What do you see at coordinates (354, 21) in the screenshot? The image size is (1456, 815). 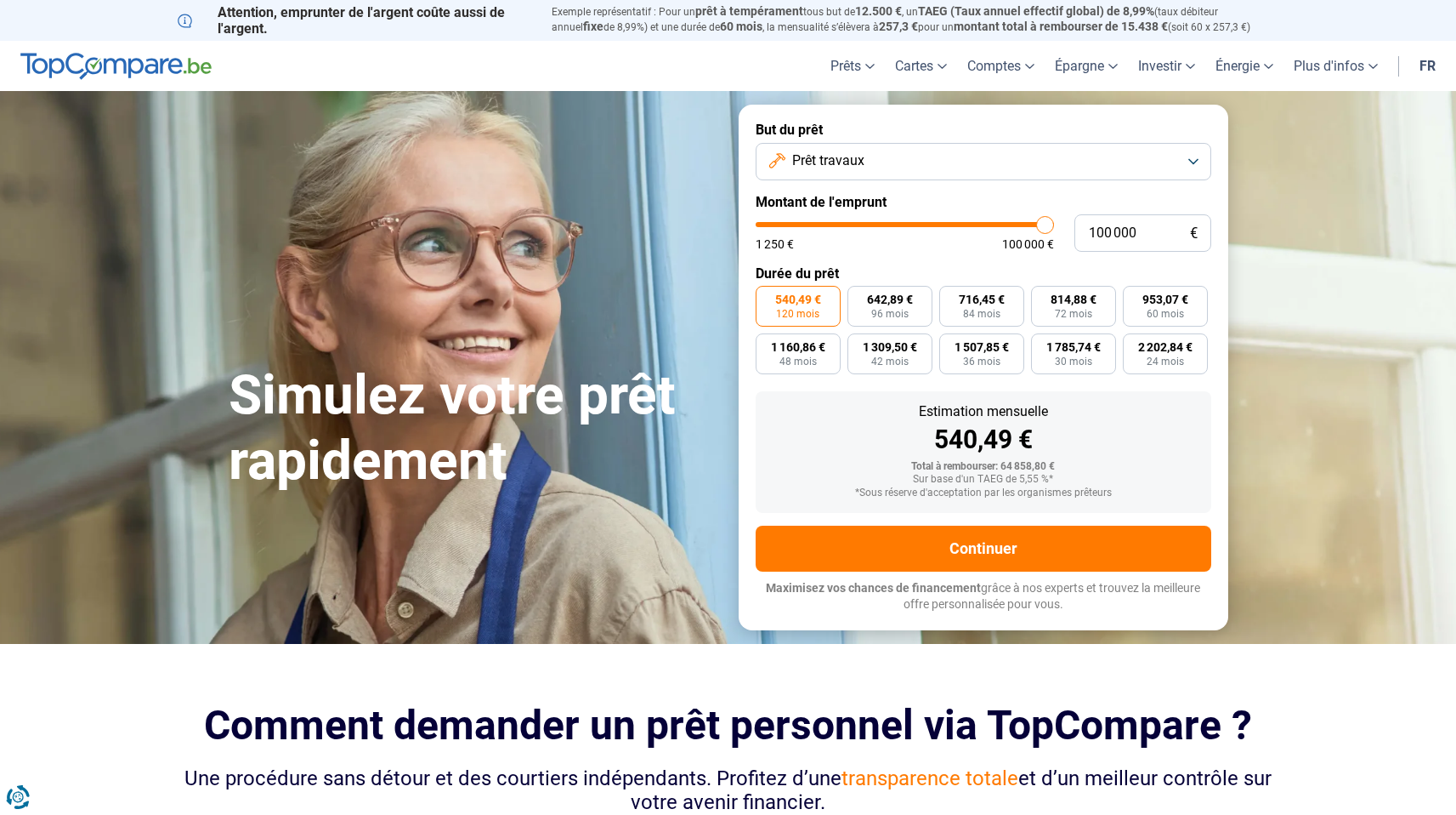 I see `p: Attention, emprunter de l'argent coûte aussi de l'argent.` at bounding box center [354, 21].